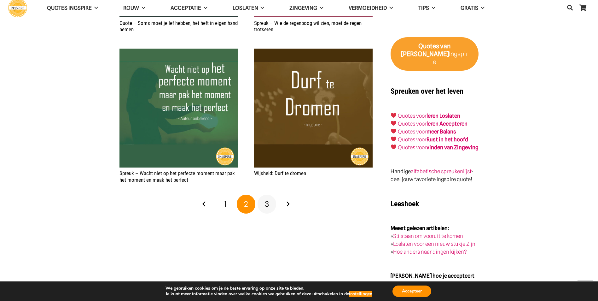 The width and height of the screenshot is (598, 301). Describe the element at coordinates (447, 139) in the screenshot. I see `strong: Rust in het hoofd` at that location.